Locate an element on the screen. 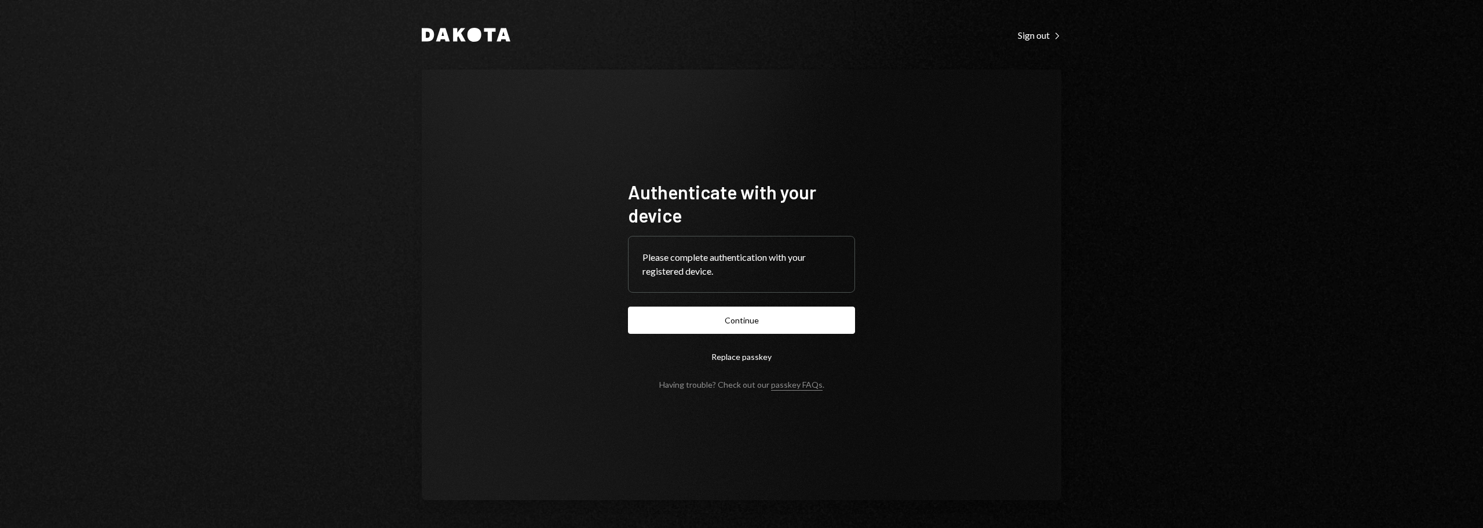 The width and height of the screenshot is (1483, 528). a: passkey FAQs is located at coordinates (797, 385).